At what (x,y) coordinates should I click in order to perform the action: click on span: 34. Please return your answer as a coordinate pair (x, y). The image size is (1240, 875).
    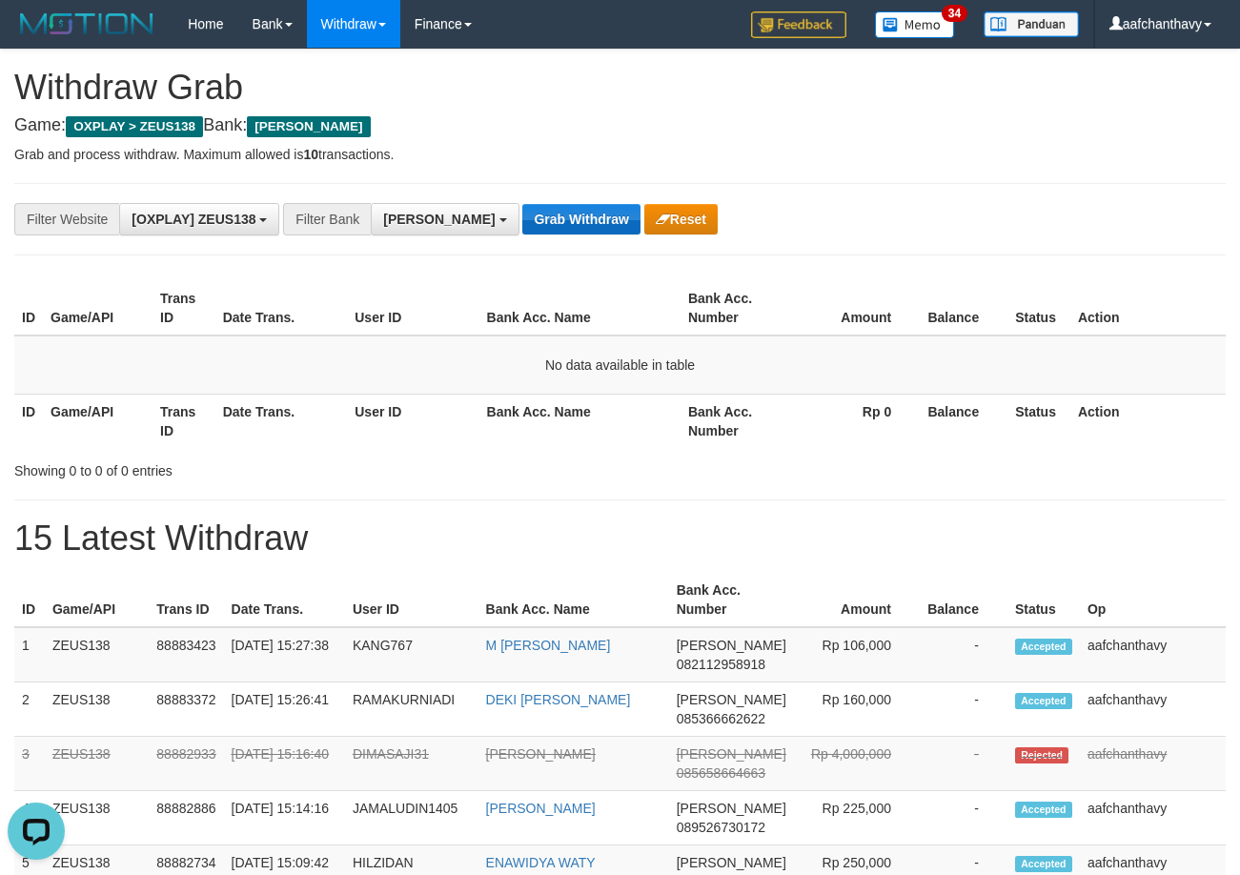
    Looking at the image, I should click on (954, 13).